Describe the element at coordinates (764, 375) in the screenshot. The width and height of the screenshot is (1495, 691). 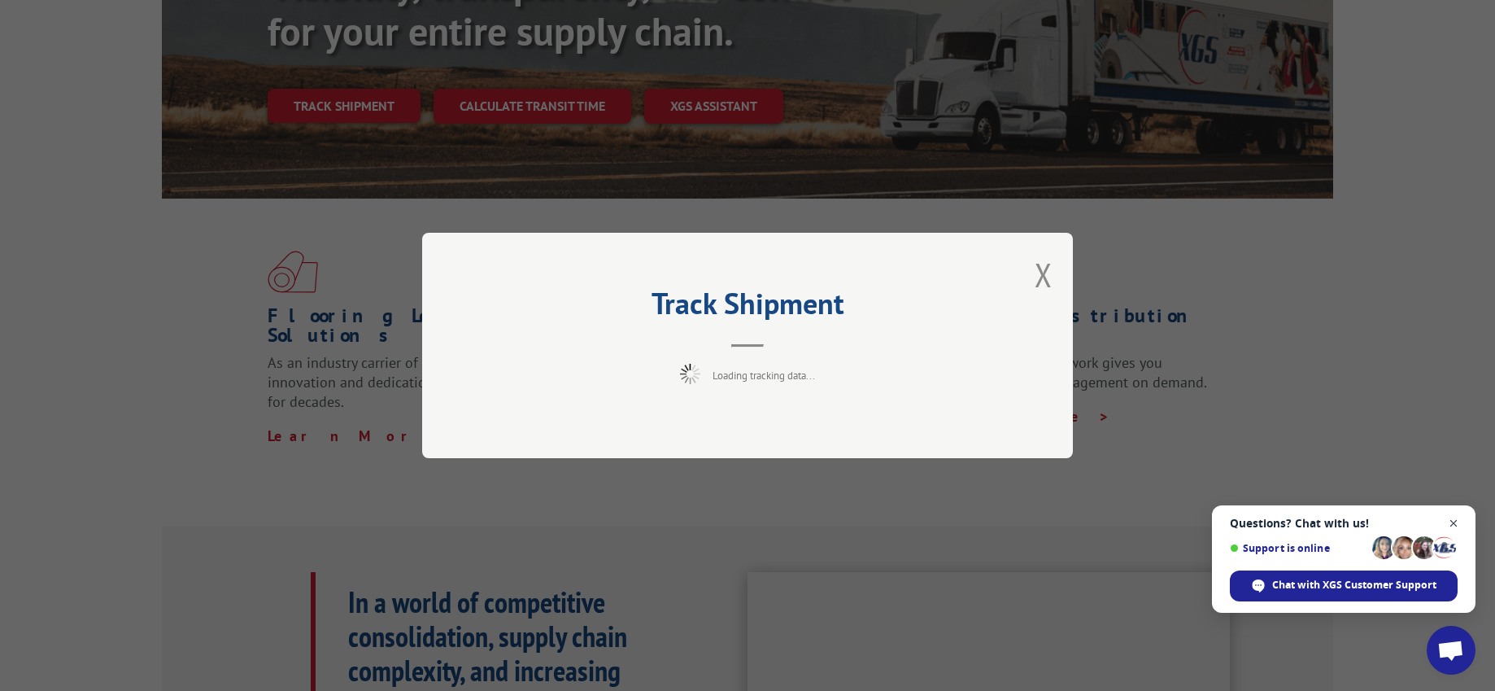
I see `span: Loading tracking data...` at that location.